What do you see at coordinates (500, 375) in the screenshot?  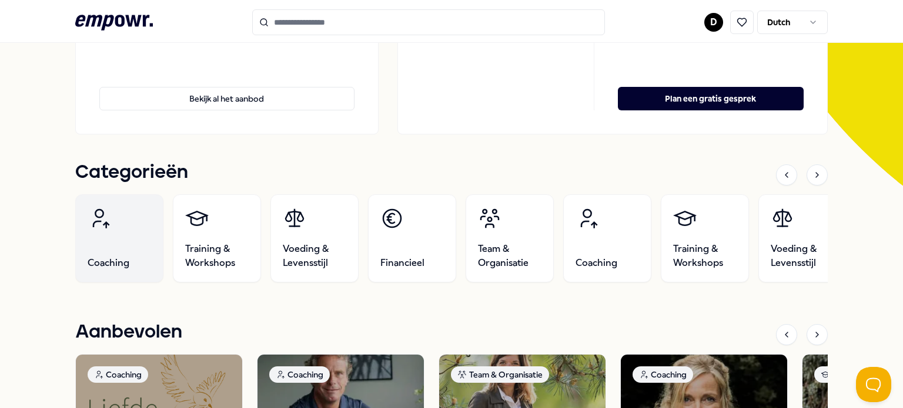 I see `div: Team & Organisatie` at bounding box center [500, 375].